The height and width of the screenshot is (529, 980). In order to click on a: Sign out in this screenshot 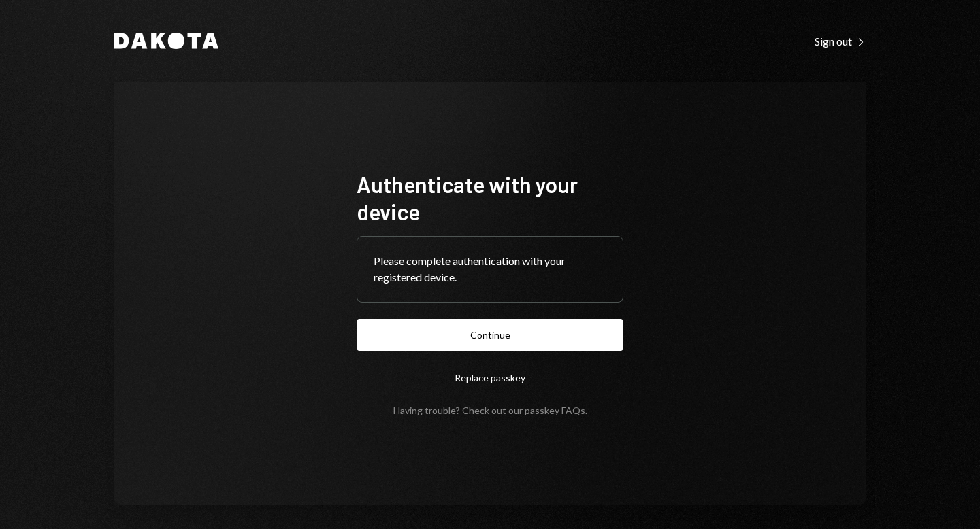, I will do `click(840, 41)`.